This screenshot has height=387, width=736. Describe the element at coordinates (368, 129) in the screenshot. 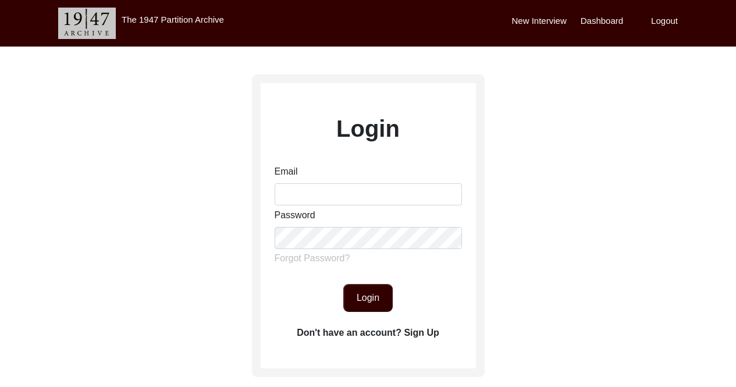

I see `label: Login` at that location.